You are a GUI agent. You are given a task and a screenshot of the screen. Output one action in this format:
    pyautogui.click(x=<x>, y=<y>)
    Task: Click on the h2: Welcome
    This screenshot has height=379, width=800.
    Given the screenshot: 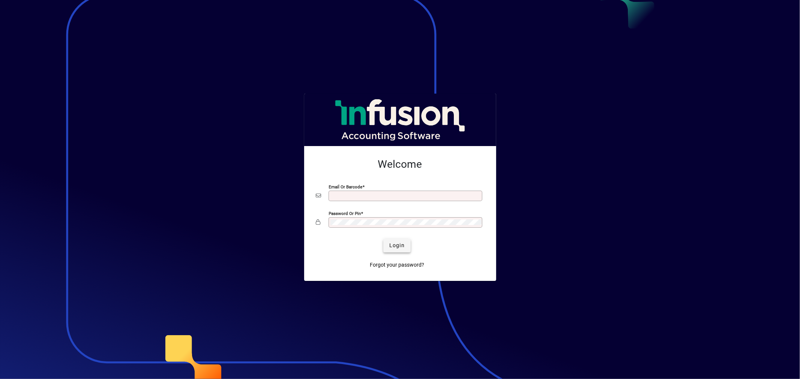 What is the action you would take?
    pyautogui.click(x=400, y=165)
    